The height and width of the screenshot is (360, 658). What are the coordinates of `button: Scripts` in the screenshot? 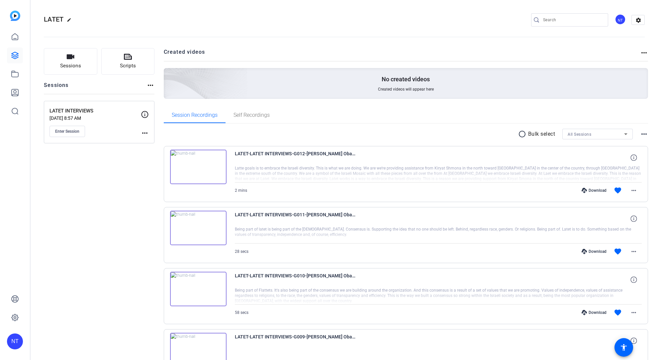 It's located at (128, 61).